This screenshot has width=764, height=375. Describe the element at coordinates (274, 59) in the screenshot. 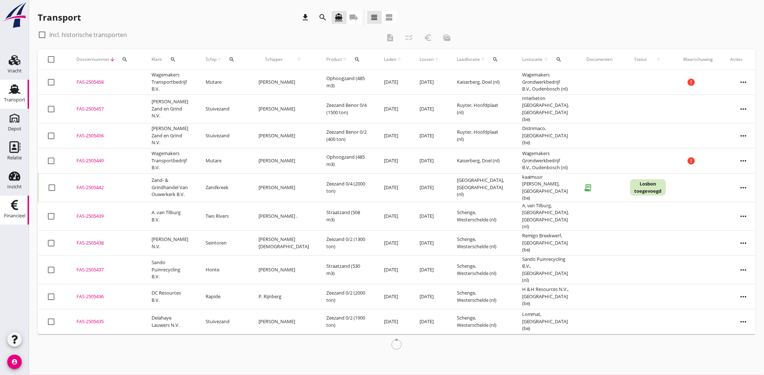

I see `span: Schipper` at that location.